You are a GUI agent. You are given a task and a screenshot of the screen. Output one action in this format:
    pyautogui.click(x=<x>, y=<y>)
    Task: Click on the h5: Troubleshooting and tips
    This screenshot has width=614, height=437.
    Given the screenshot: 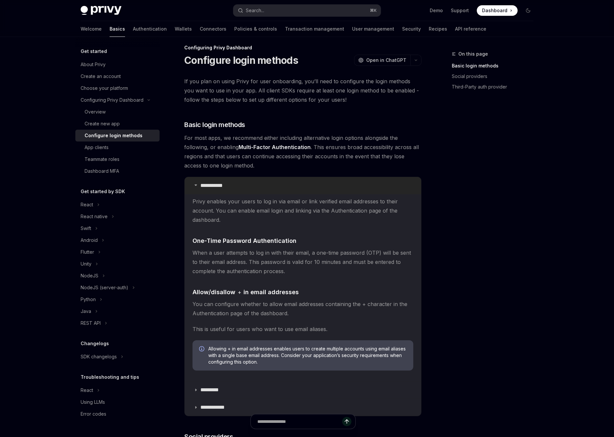 What is the action you would take?
    pyautogui.click(x=110, y=377)
    